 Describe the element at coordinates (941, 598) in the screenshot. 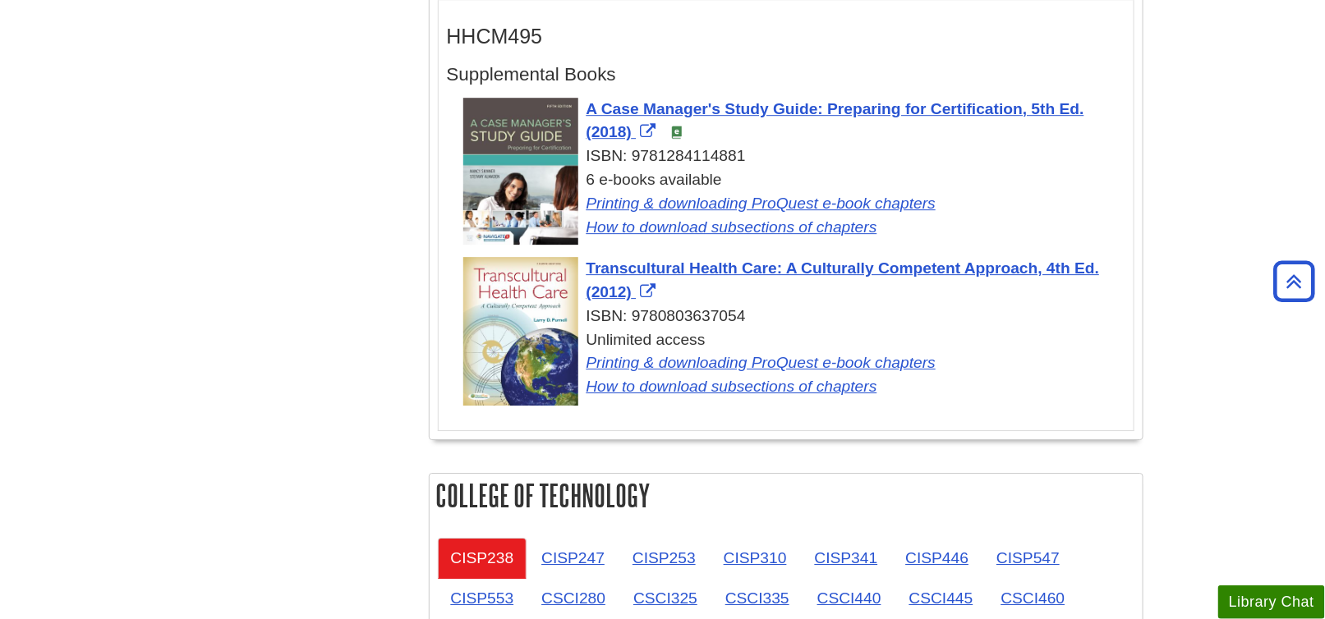

I see `a: CSCI445` at that location.